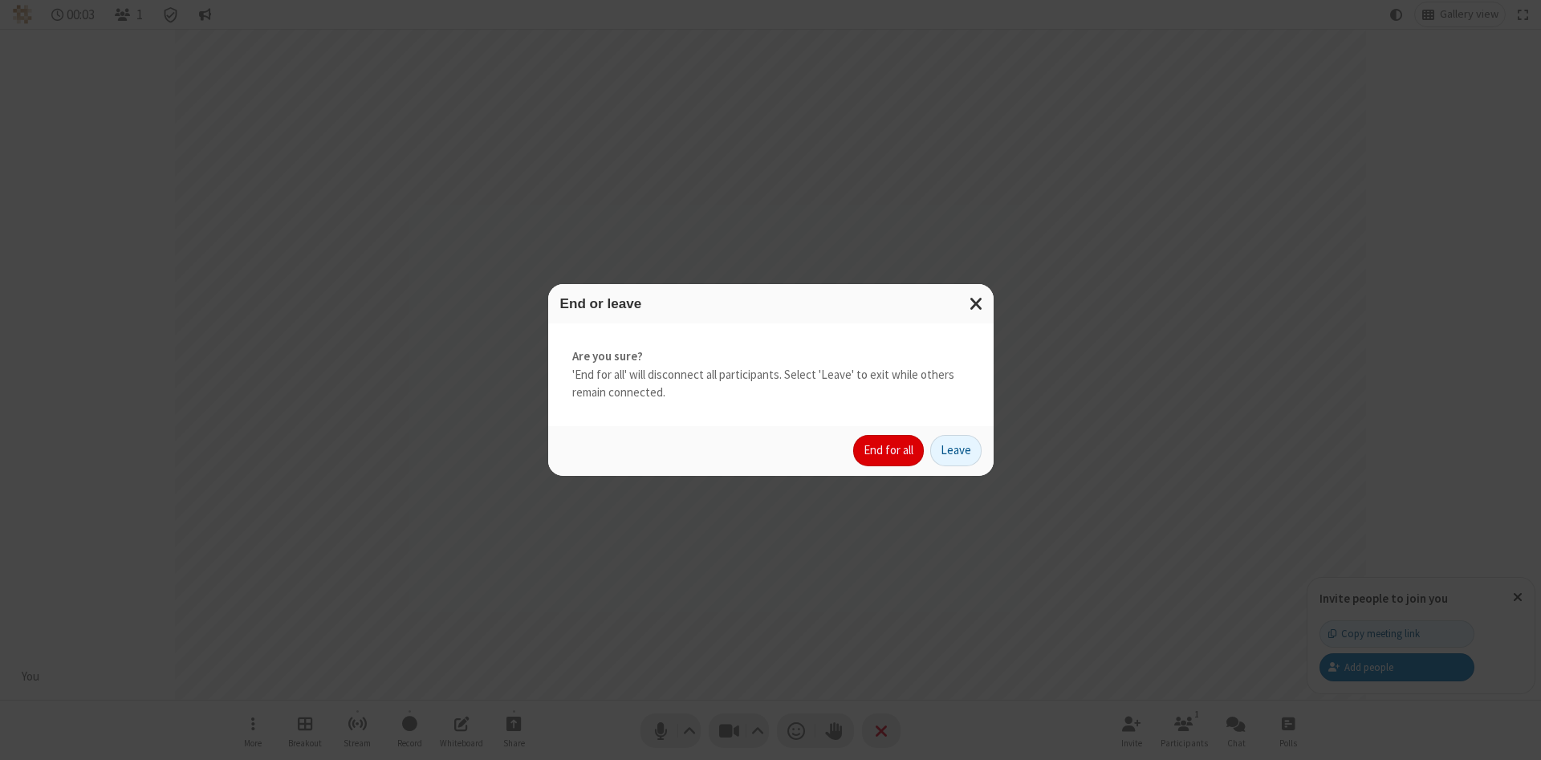 The height and width of the screenshot is (760, 1541). Describe the element at coordinates (977, 303) in the screenshot. I see `button: Close modal` at that location.